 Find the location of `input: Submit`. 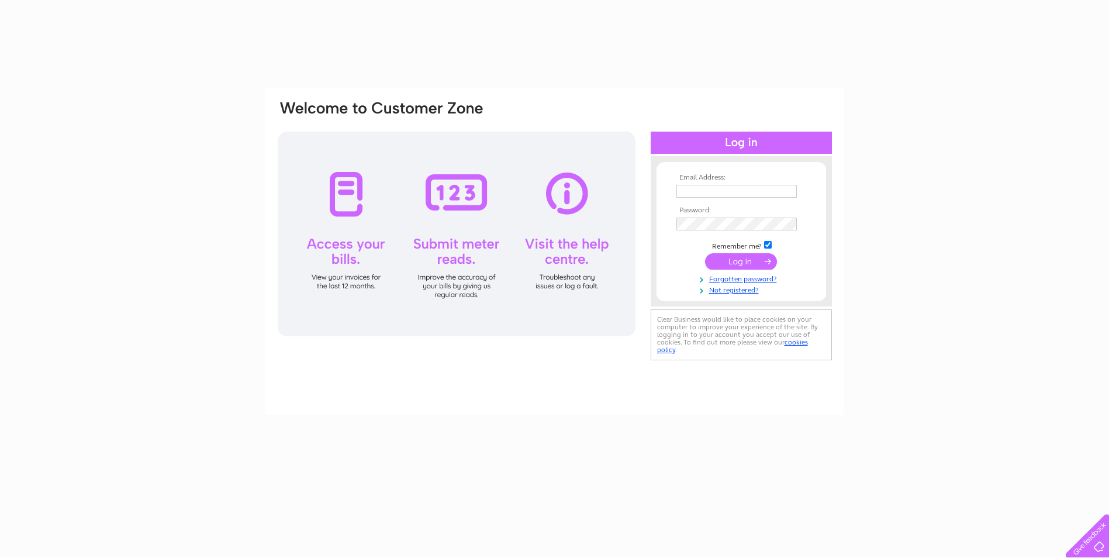

input: Submit is located at coordinates (741, 261).